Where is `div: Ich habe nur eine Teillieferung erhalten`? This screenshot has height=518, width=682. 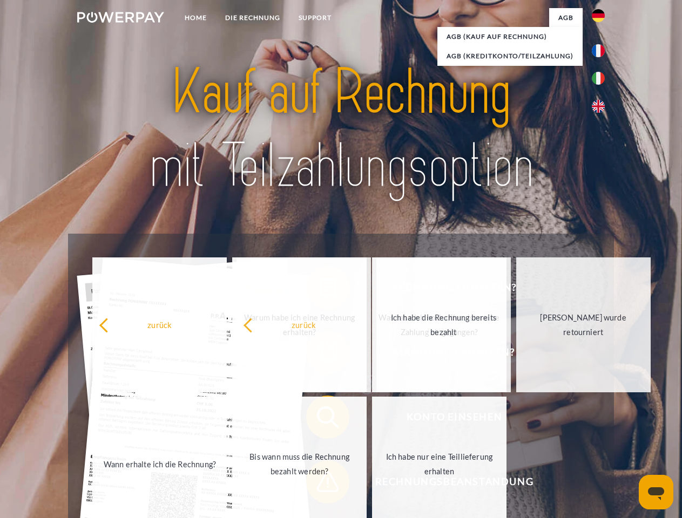 div: Ich habe nur eine Teillieferung erhalten is located at coordinates (439, 464).